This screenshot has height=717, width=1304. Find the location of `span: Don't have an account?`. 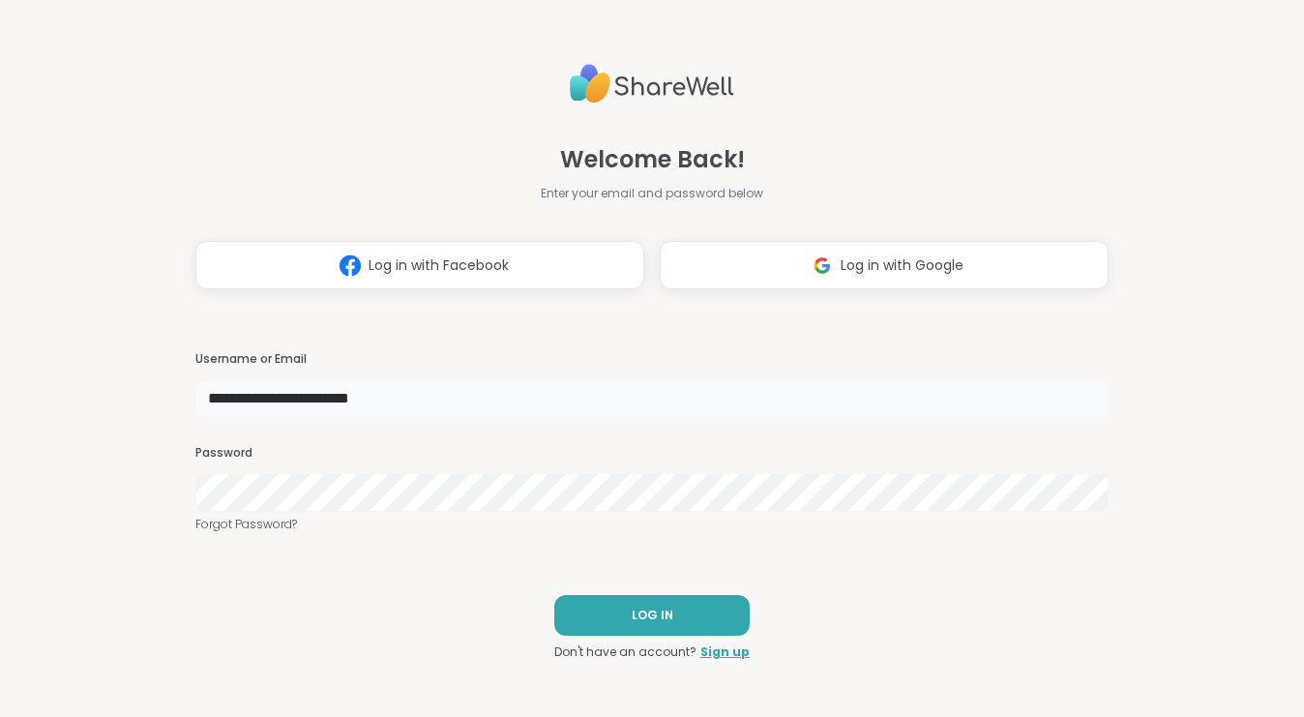

span: Don't have an account? is located at coordinates (625, 652).